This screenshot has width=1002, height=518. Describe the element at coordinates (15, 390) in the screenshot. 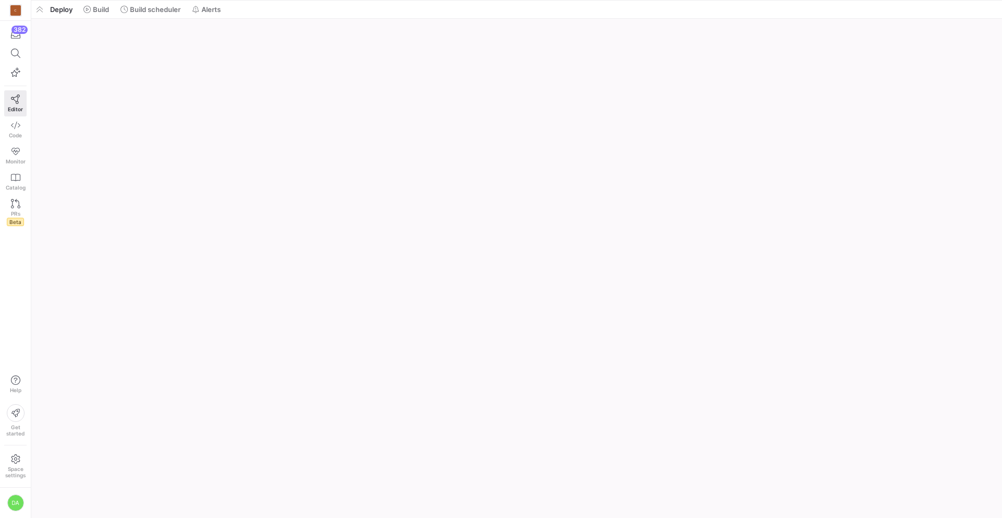

I see `span: Help` at that location.